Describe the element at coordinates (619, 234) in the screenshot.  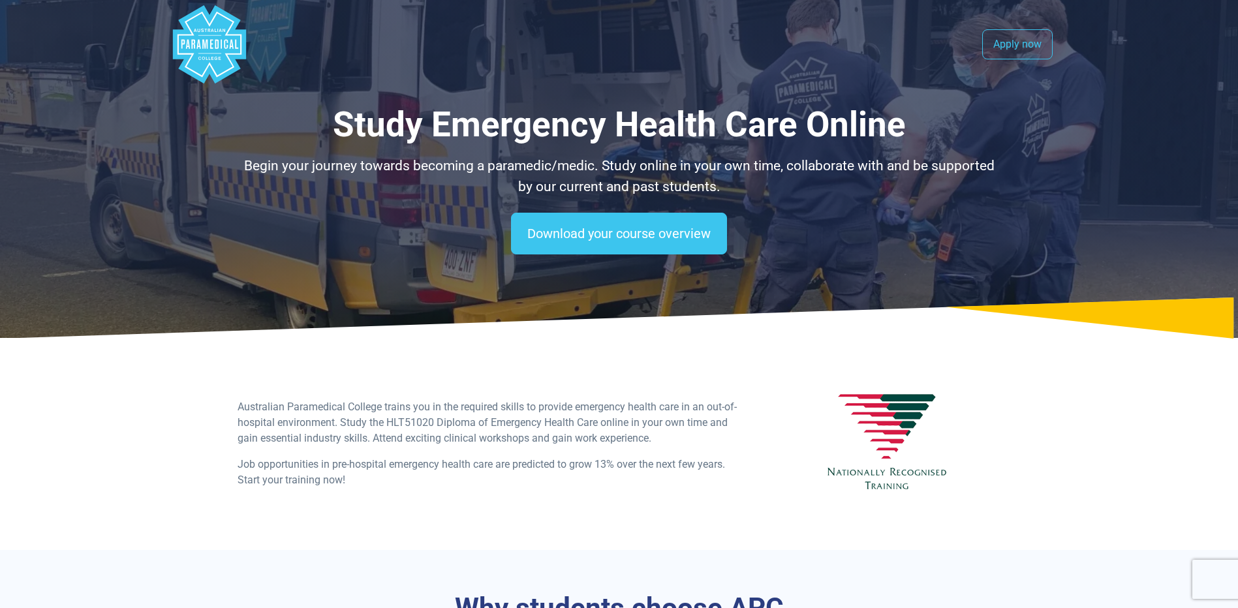
I see `a: Download your course overview` at that location.